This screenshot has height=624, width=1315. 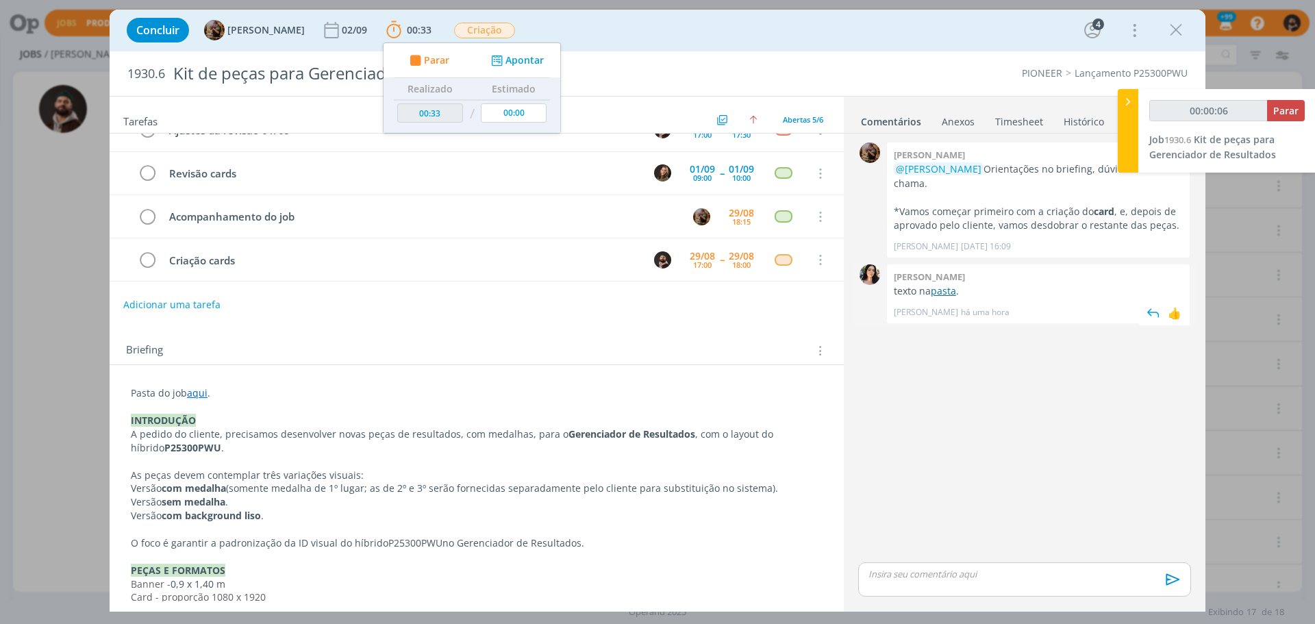 What do you see at coordinates (1098, 24) in the screenshot?
I see `div: 4` at bounding box center [1098, 24].